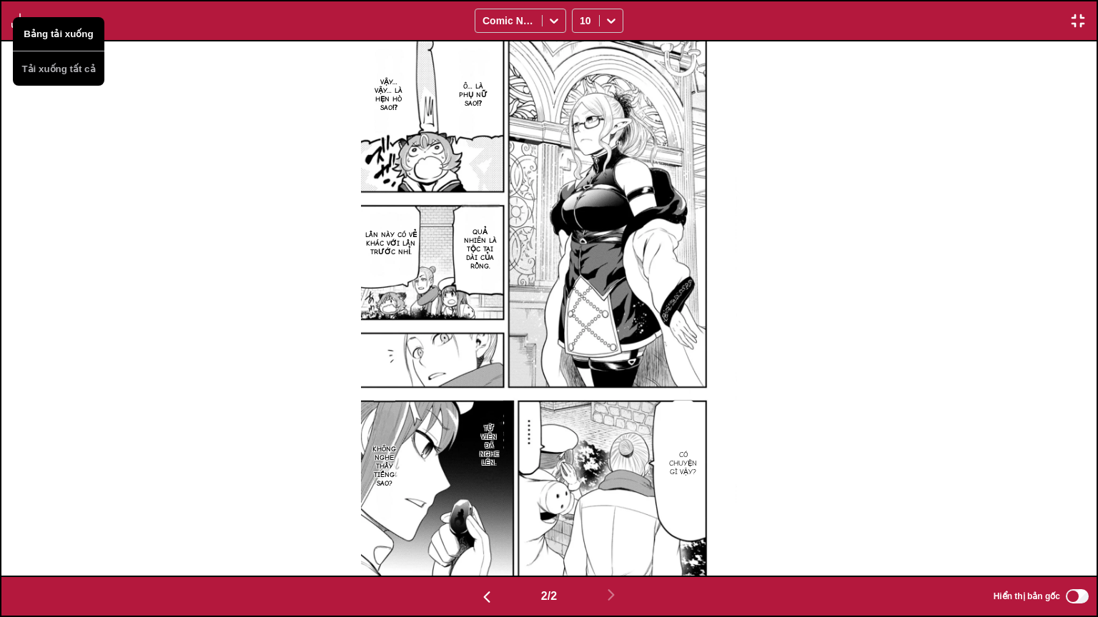 The width and height of the screenshot is (1098, 617). What do you see at coordinates (549, 597) in the screenshot?
I see `span: 2 / 2` at bounding box center [549, 597].